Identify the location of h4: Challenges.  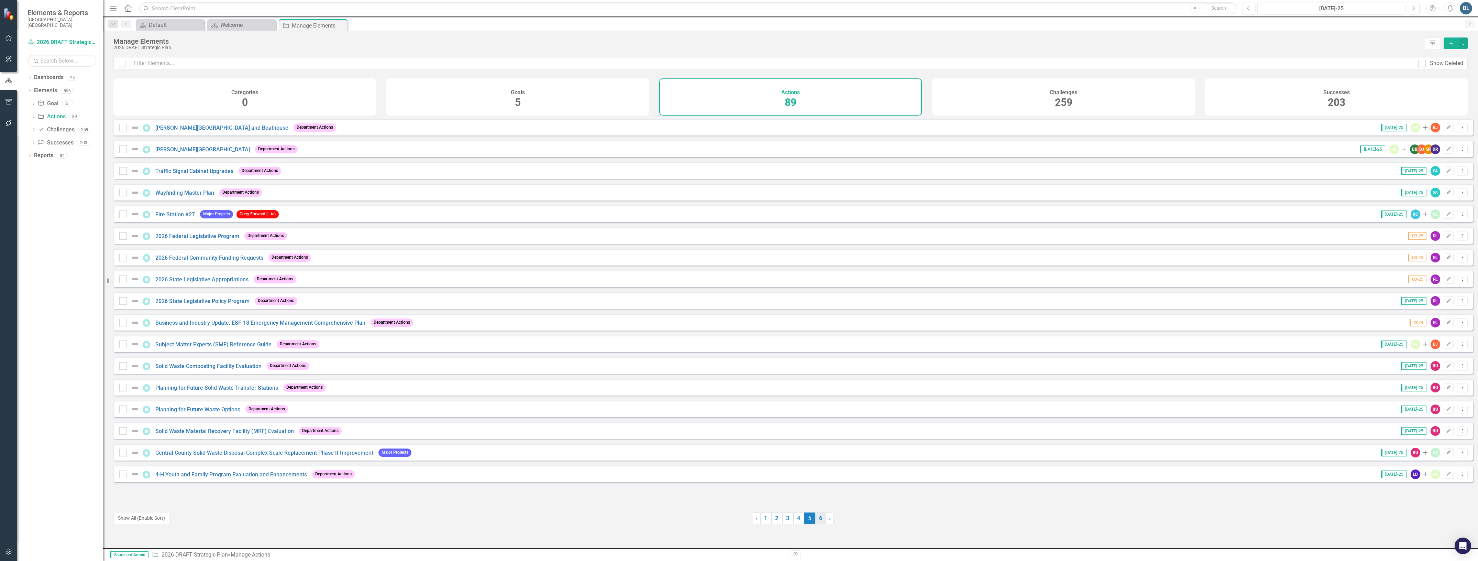
(1063, 92).